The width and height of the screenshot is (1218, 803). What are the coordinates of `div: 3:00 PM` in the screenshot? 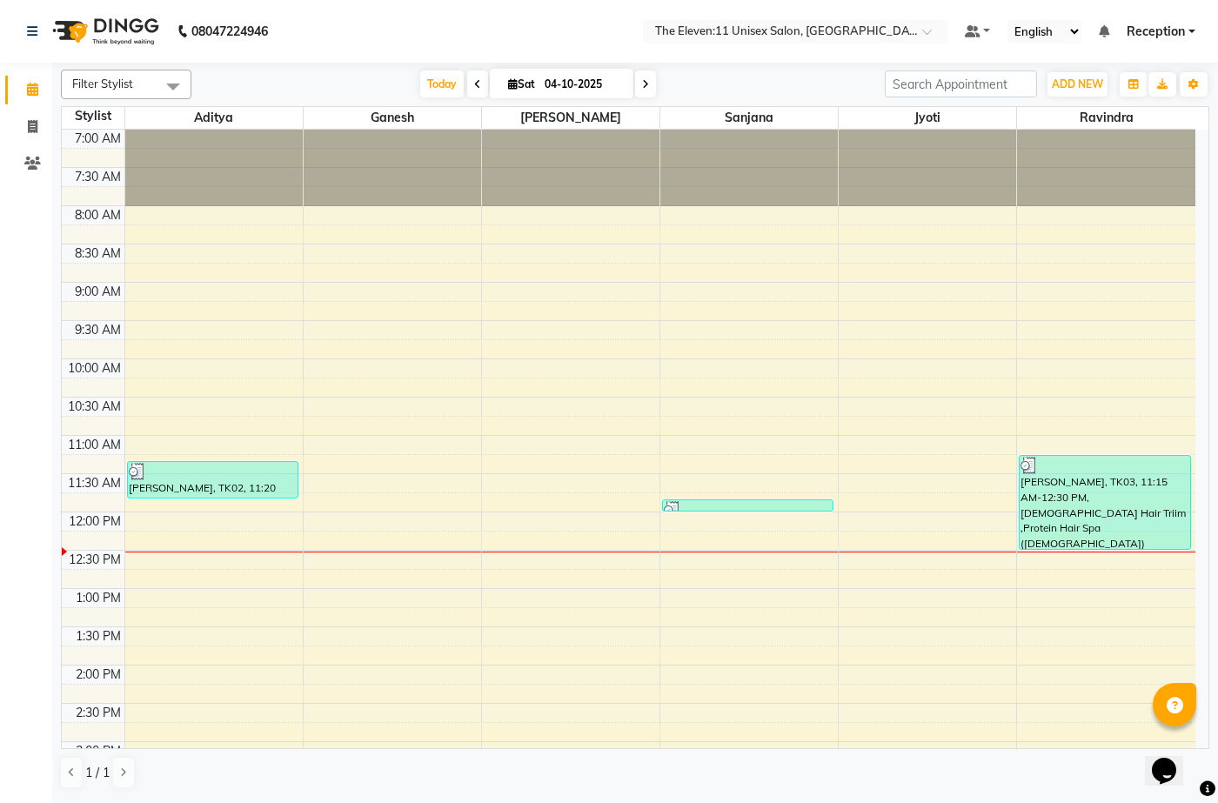 It's located at (98, 751).